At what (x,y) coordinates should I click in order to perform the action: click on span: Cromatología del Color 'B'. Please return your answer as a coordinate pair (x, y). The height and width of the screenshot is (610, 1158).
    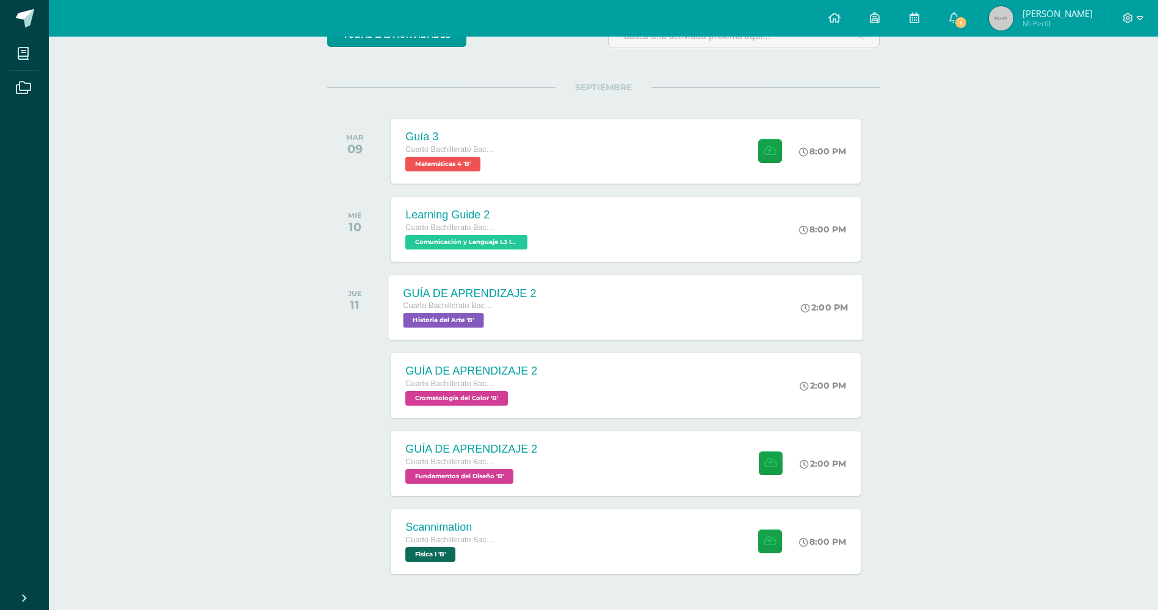
    Looking at the image, I should click on (457, 399).